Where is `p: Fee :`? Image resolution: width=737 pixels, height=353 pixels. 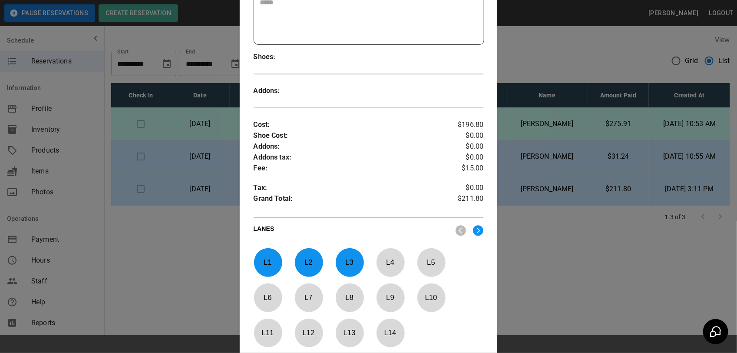
p: Fee : is located at coordinates (350, 168).